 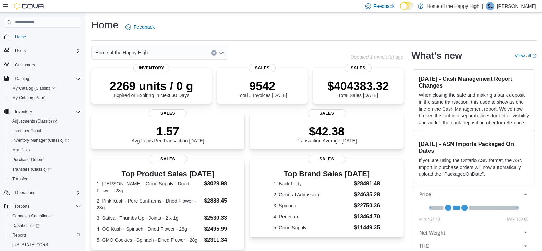 I want to click on button: Transfers, so click(x=45, y=179).